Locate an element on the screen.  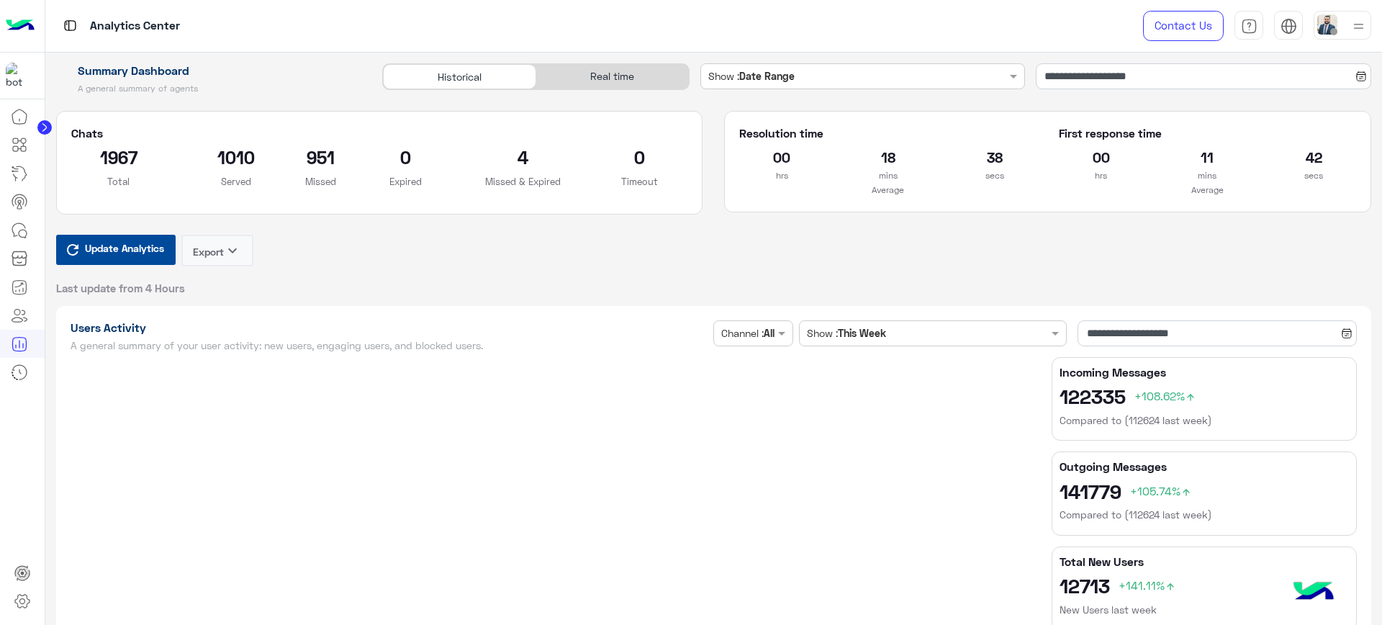
h2: 11 is located at coordinates (1207, 157).